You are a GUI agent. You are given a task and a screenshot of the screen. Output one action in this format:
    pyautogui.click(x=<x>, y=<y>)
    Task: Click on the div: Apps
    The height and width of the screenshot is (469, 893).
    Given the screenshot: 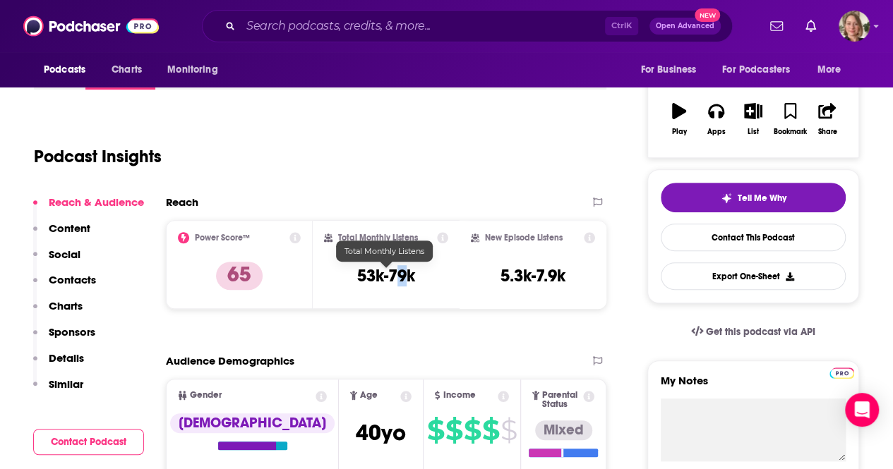 What is the action you would take?
    pyautogui.click(x=716, y=132)
    